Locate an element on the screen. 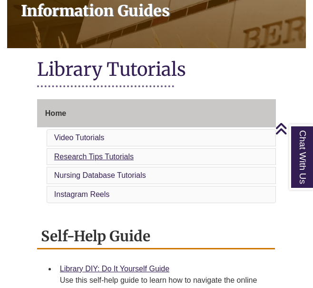 This screenshot has width=313, height=288. a: Back to Top is located at coordinates (293, 128).